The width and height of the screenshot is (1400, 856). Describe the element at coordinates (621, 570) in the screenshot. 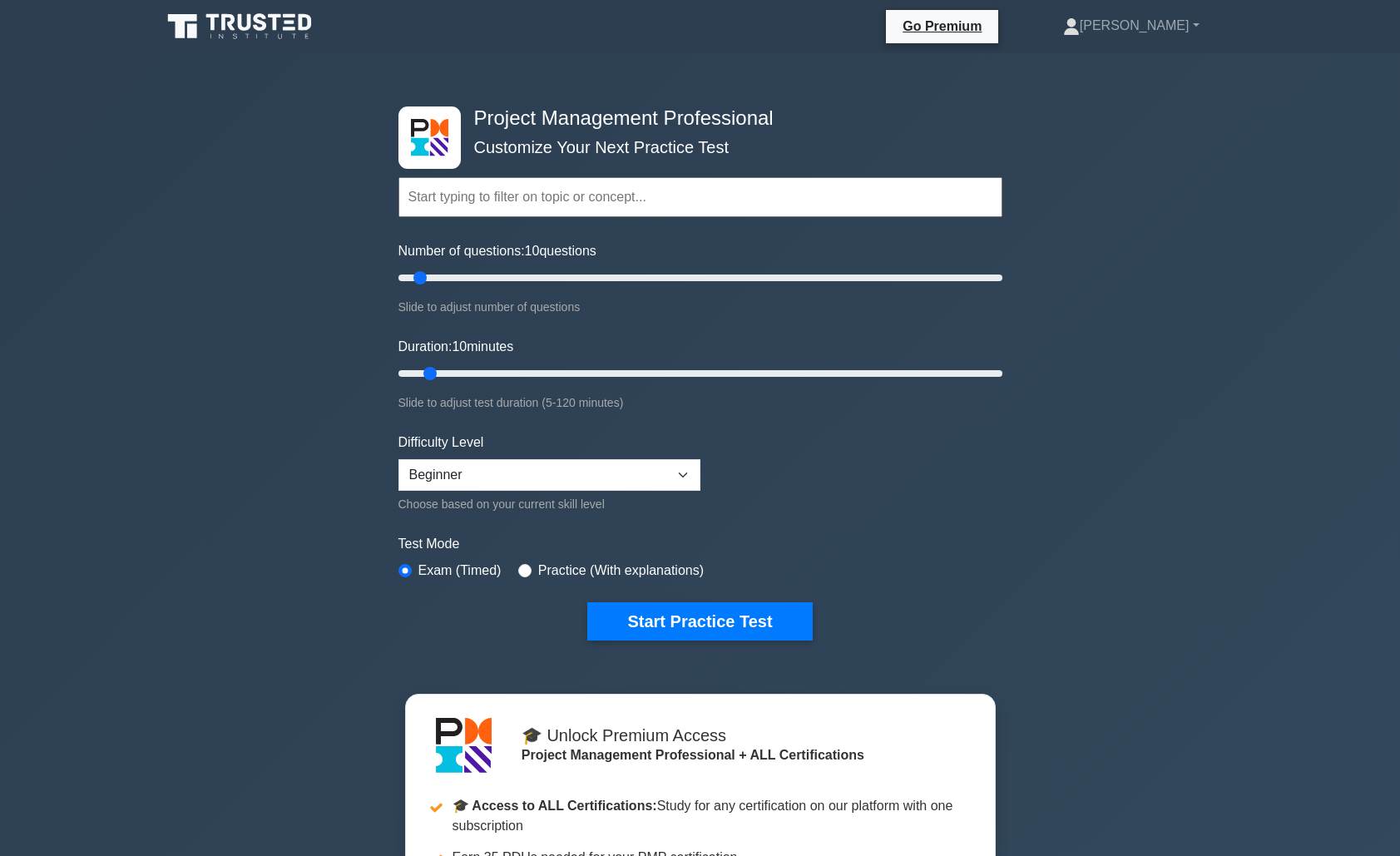

I see `label: Practice (With explanations)` at that location.